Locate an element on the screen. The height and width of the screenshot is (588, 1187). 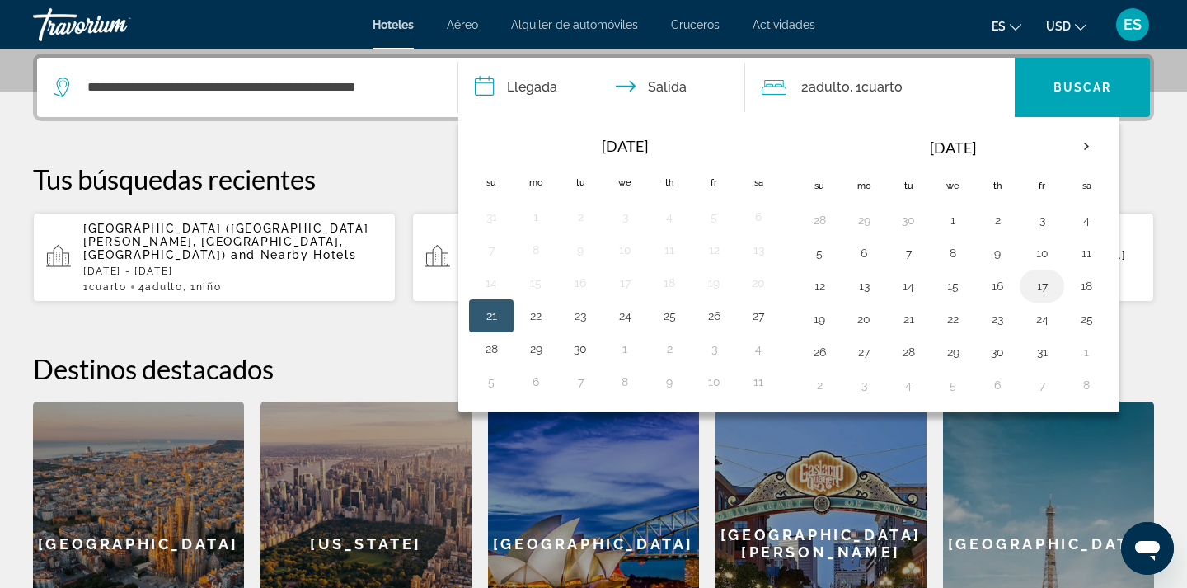
span: ES is located at coordinates (1133, 25).